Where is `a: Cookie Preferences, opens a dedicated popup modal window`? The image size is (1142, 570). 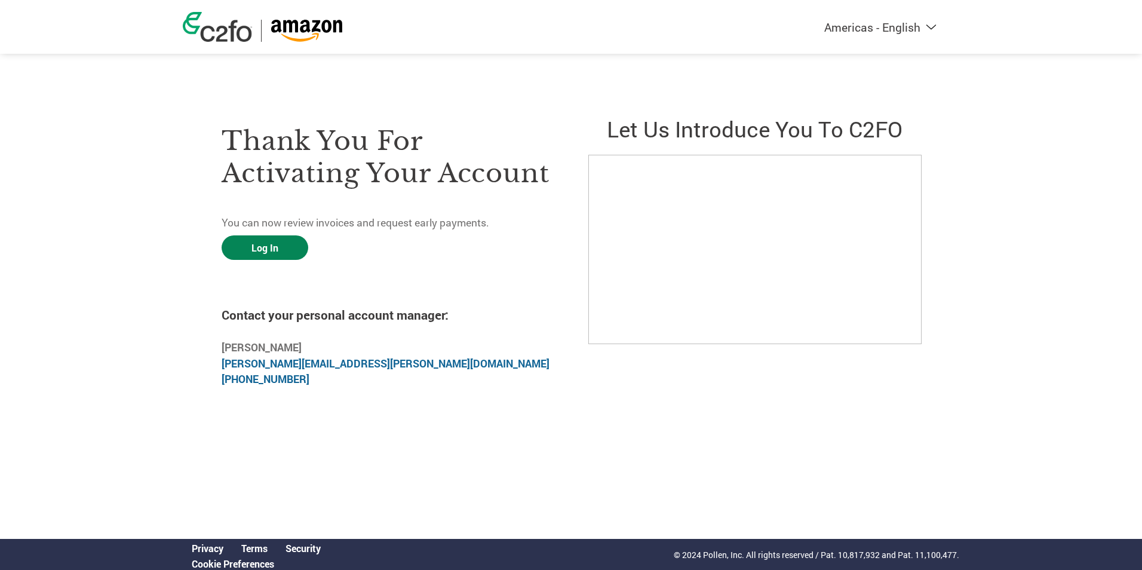
a: Cookie Preferences, opens a dedicated popup modal window is located at coordinates (233, 563).